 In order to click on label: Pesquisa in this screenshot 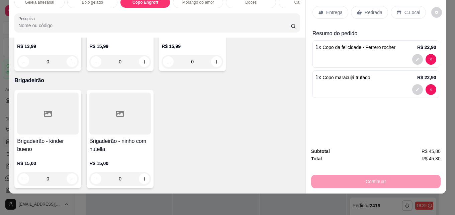, I will do `click(28, 18)`.